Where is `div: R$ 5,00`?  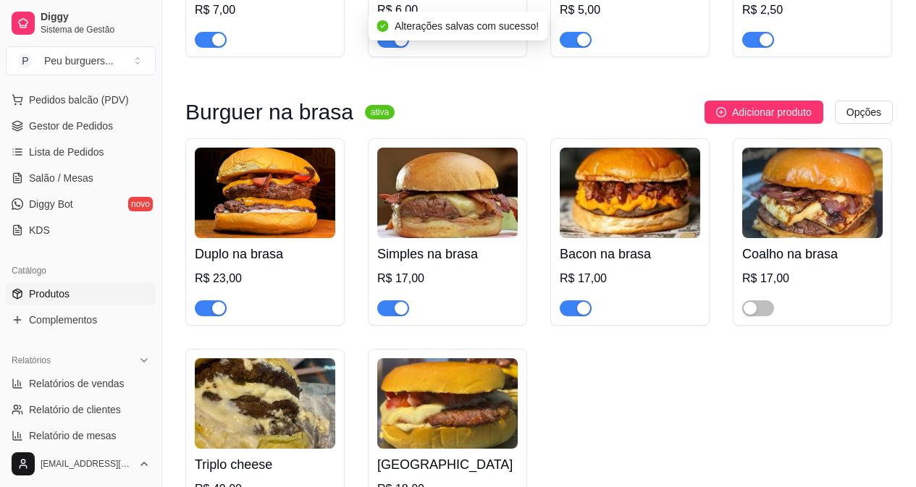 div: R$ 5,00 is located at coordinates (630, 10).